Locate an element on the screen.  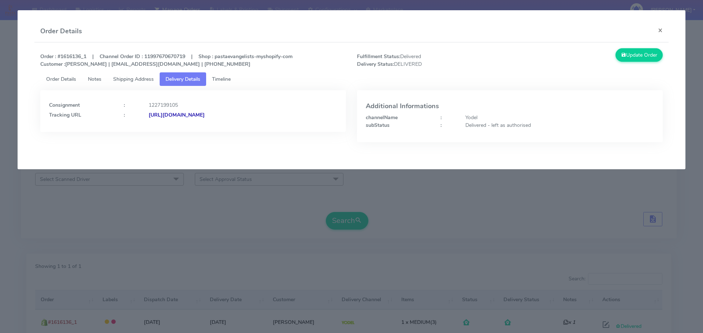
span: Delivered DELIVERED is located at coordinates (430, 60).